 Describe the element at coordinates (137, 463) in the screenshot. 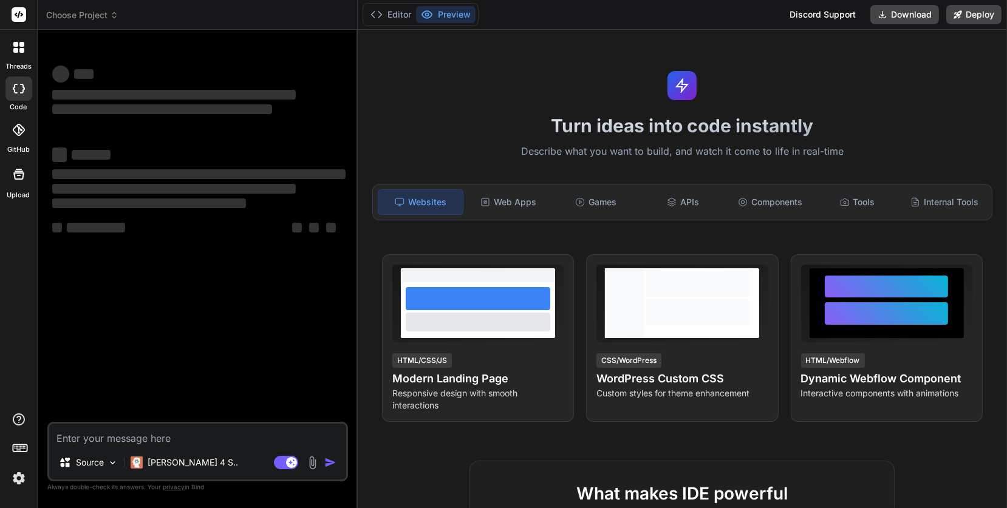

I see `img: Claude 4 Sonnet` at that location.